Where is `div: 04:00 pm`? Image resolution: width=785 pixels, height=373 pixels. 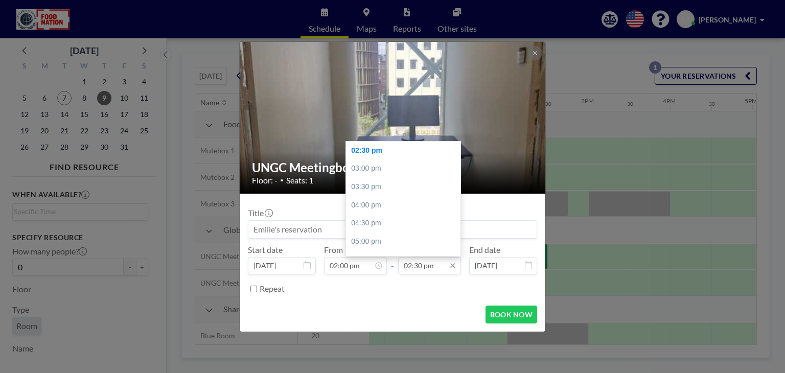
div: 04:00 pm is located at coordinates (406, 205).